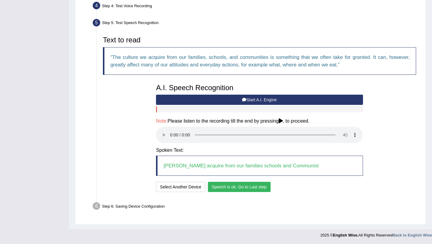 This screenshot has width=432, height=244. What do you see at coordinates (257, 207) in the screenshot?
I see `div: Step 6: Saving Device Configuration` at bounding box center [257, 207].